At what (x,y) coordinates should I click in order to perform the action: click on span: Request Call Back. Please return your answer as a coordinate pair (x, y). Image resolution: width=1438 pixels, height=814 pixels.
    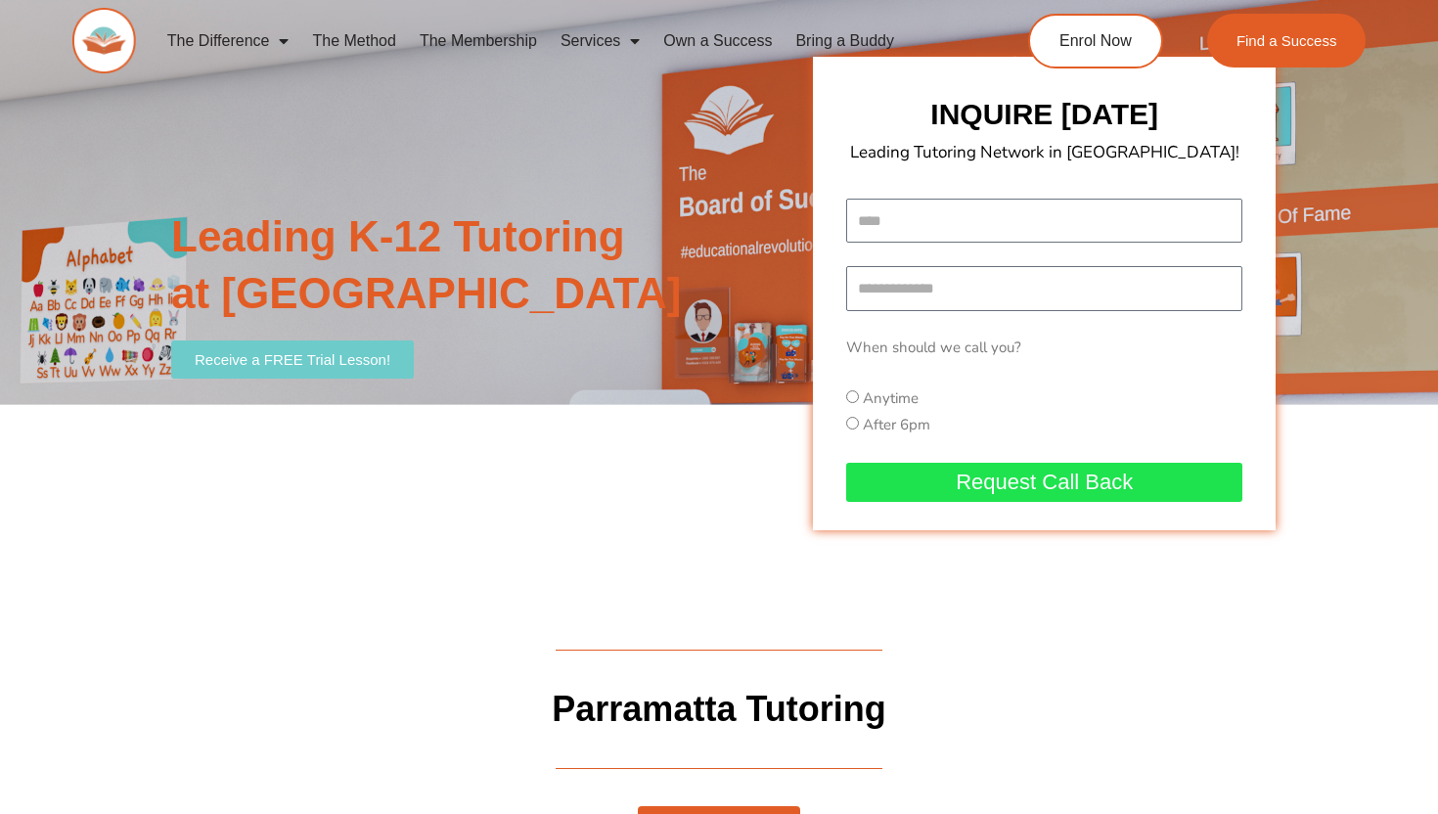
    Looking at the image, I should click on (1044, 482).